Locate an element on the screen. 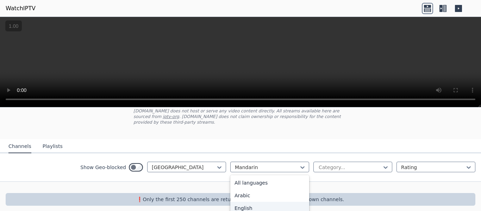 This screenshot has height=211, width=481. button: Playlists is located at coordinates (52, 147).